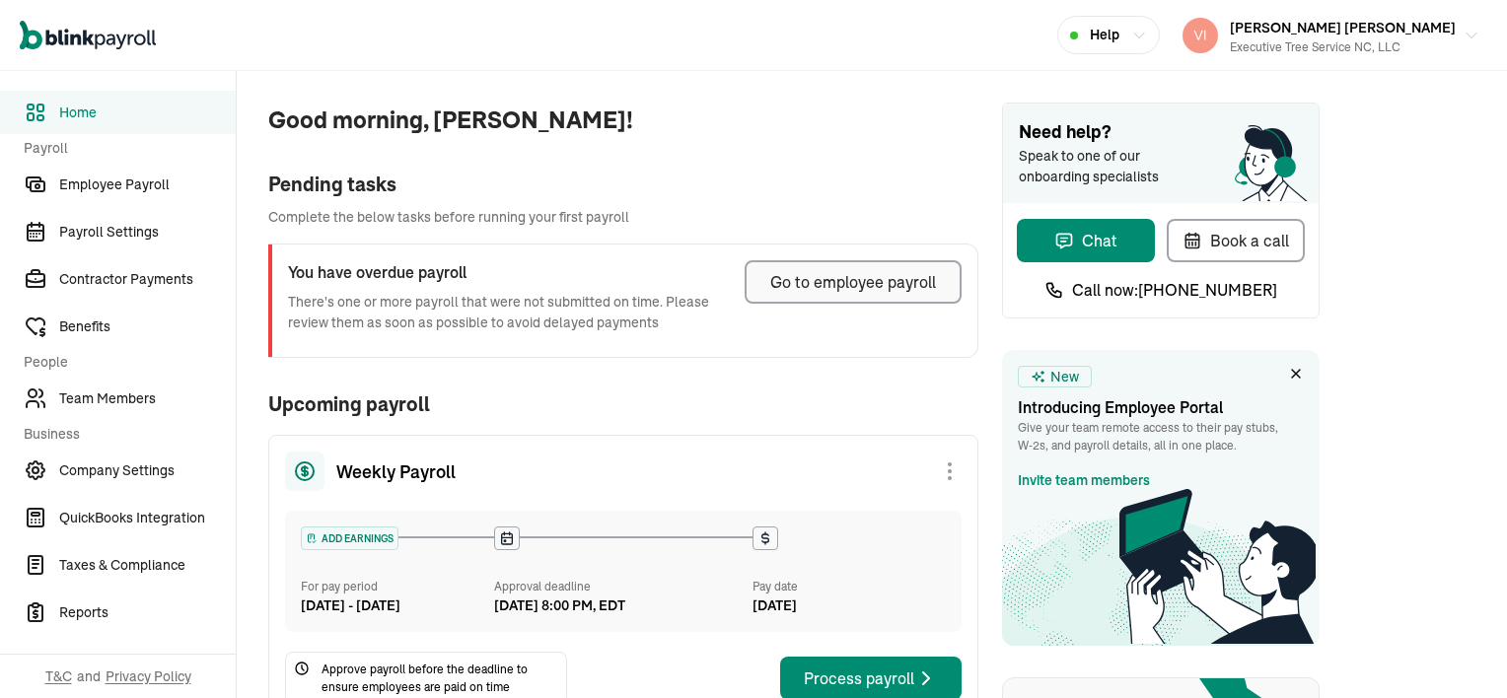 The height and width of the screenshot is (698, 1507). What do you see at coordinates (147, 326) in the screenshot?
I see `span: Benefits` at bounding box center [147, 326].